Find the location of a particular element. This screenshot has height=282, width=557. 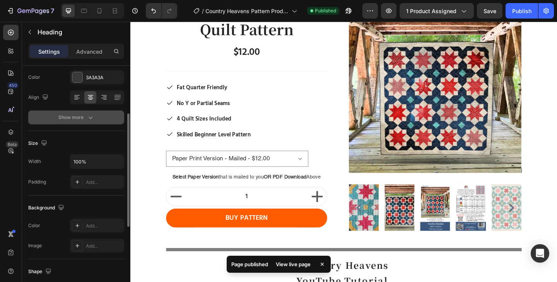

button: 7 is located at coordinates (30, 11).